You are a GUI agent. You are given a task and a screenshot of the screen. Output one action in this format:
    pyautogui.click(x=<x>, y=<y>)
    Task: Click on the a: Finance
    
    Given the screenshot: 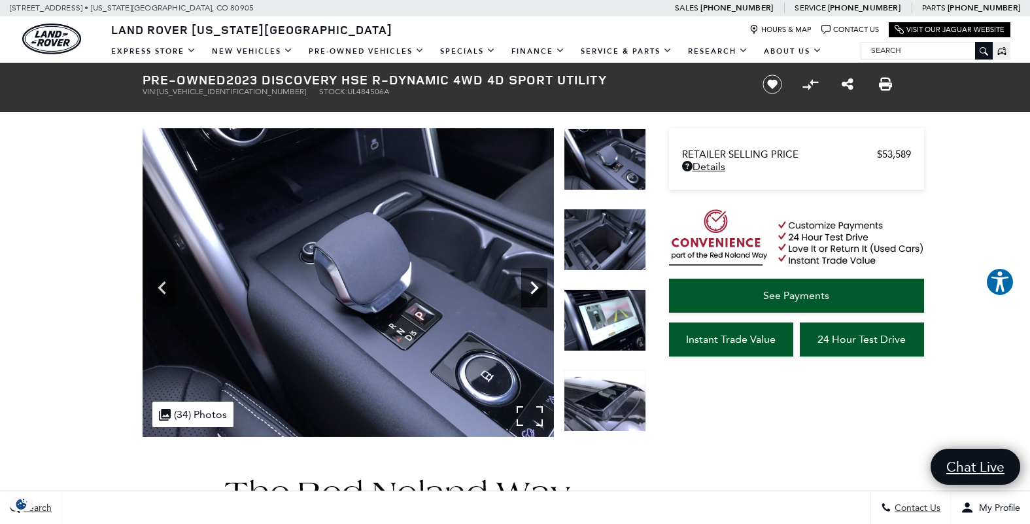 What is the action you would take?
    pyautogui.click(x=538, y=51)
    